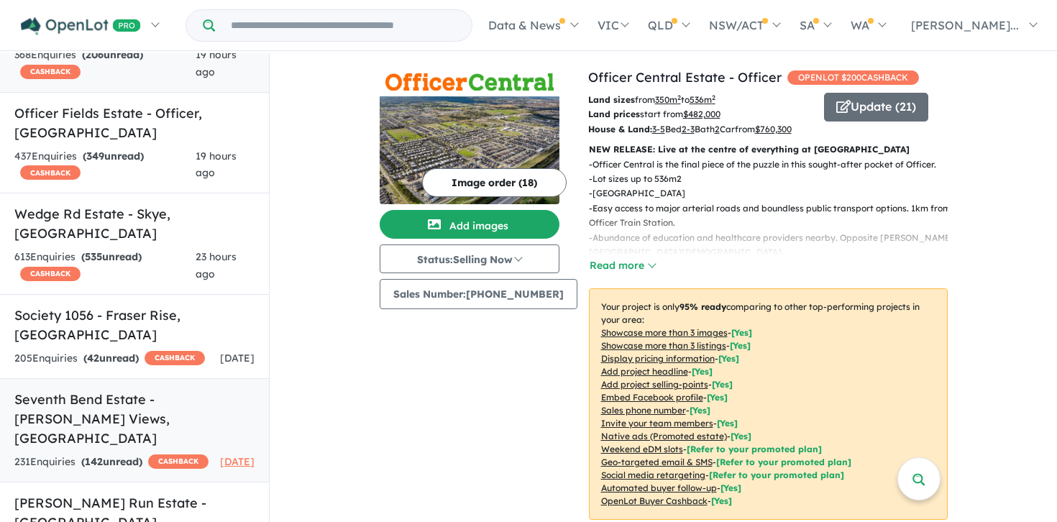 The height and width of the screenshot is (522, 1057). What do you see at coordinates (494, 183) in the screenshot?
I see `button: Image order (18)` at bounding box center [494, 183].